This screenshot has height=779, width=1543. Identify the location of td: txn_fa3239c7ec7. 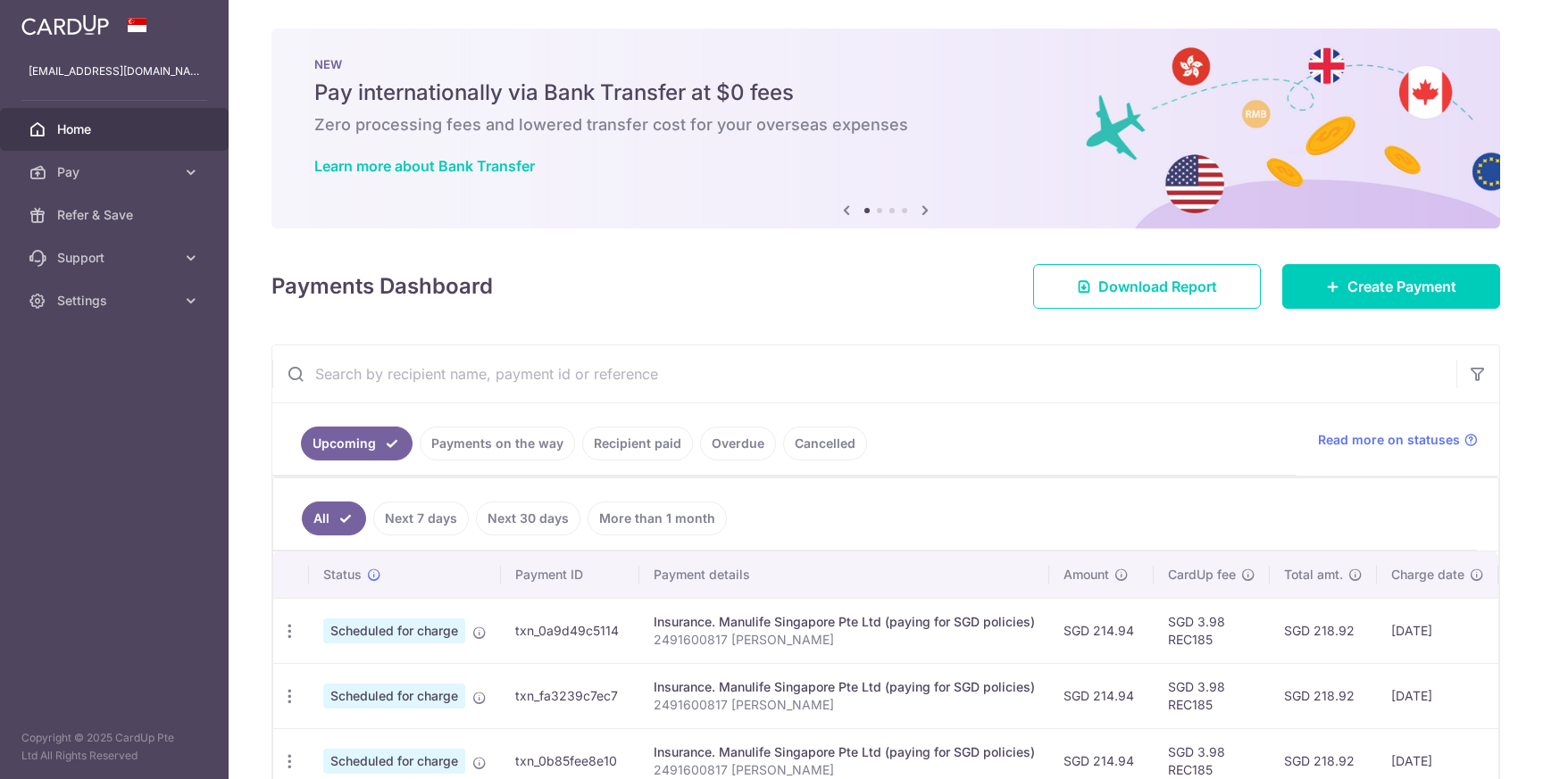
(570, 696).